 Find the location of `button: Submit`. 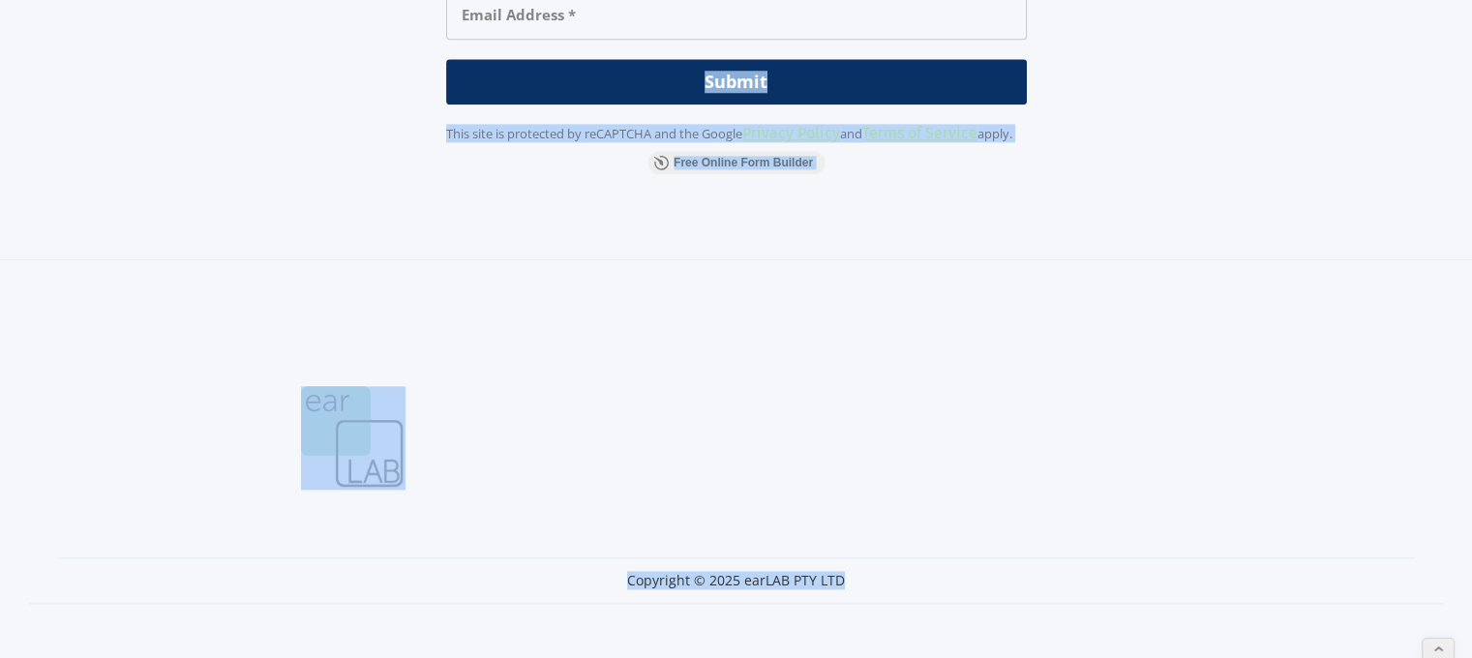

button: Submit is located at coordinates (737, 82).